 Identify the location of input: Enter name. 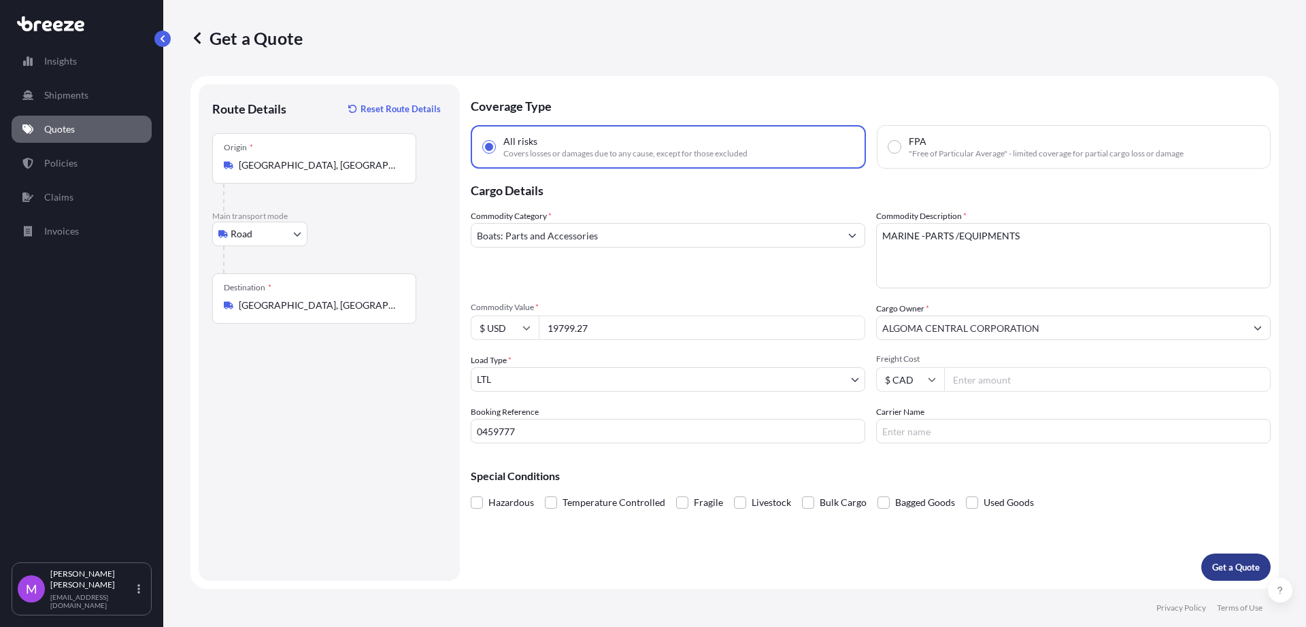
(1074, 431).